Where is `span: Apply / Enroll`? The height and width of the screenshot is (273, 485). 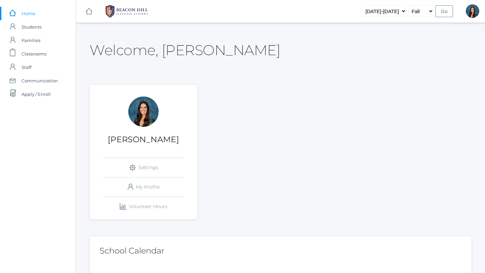 span: Apply / Enroll is located at coordinates (36, 94).